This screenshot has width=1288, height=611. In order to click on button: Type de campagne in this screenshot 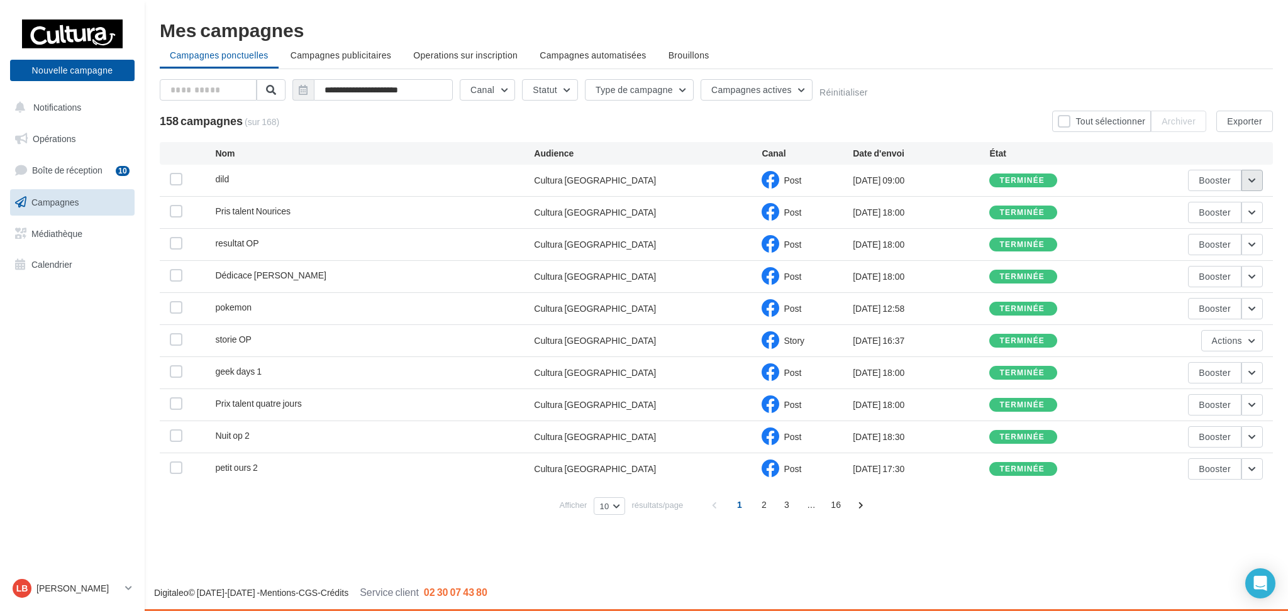, I will do `click(639, 90)`.